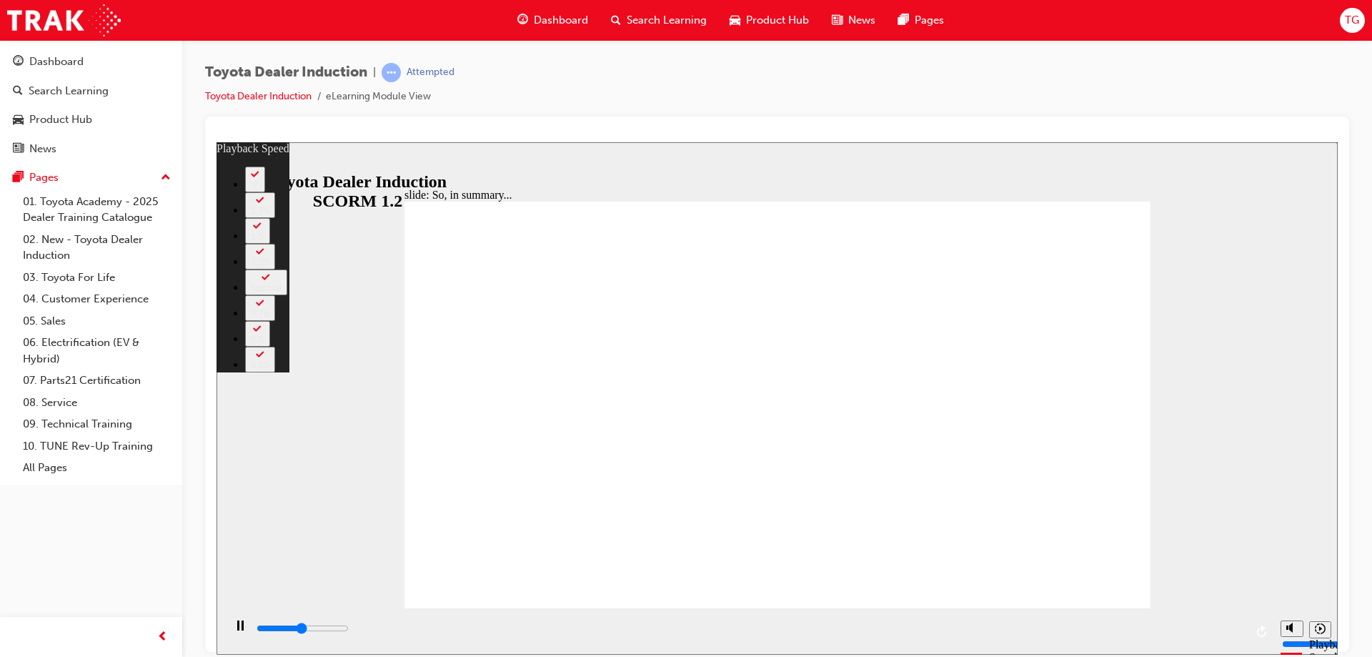 This screenshot has width=1372, height=657. What do you see at coordinates (91, 91) in the screenshot?
I see `a: Search Learning` at bounding box center [91, 91].